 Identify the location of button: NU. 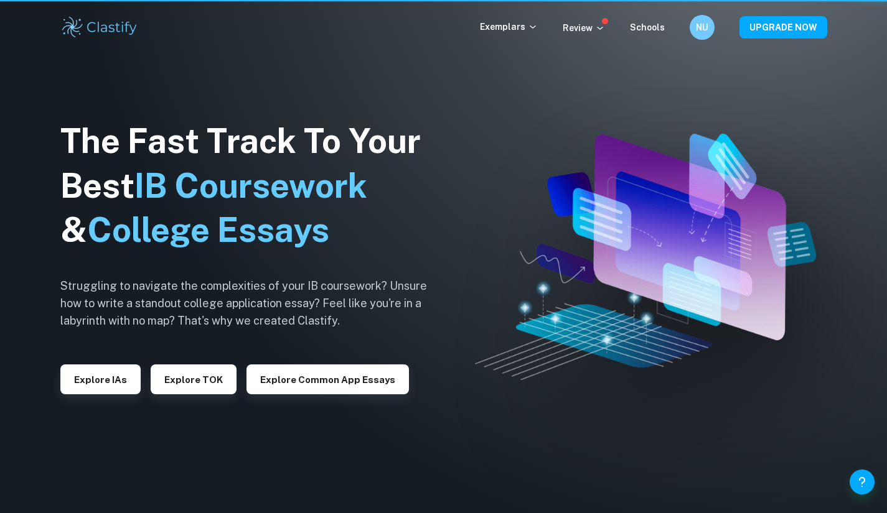
(702, 27).